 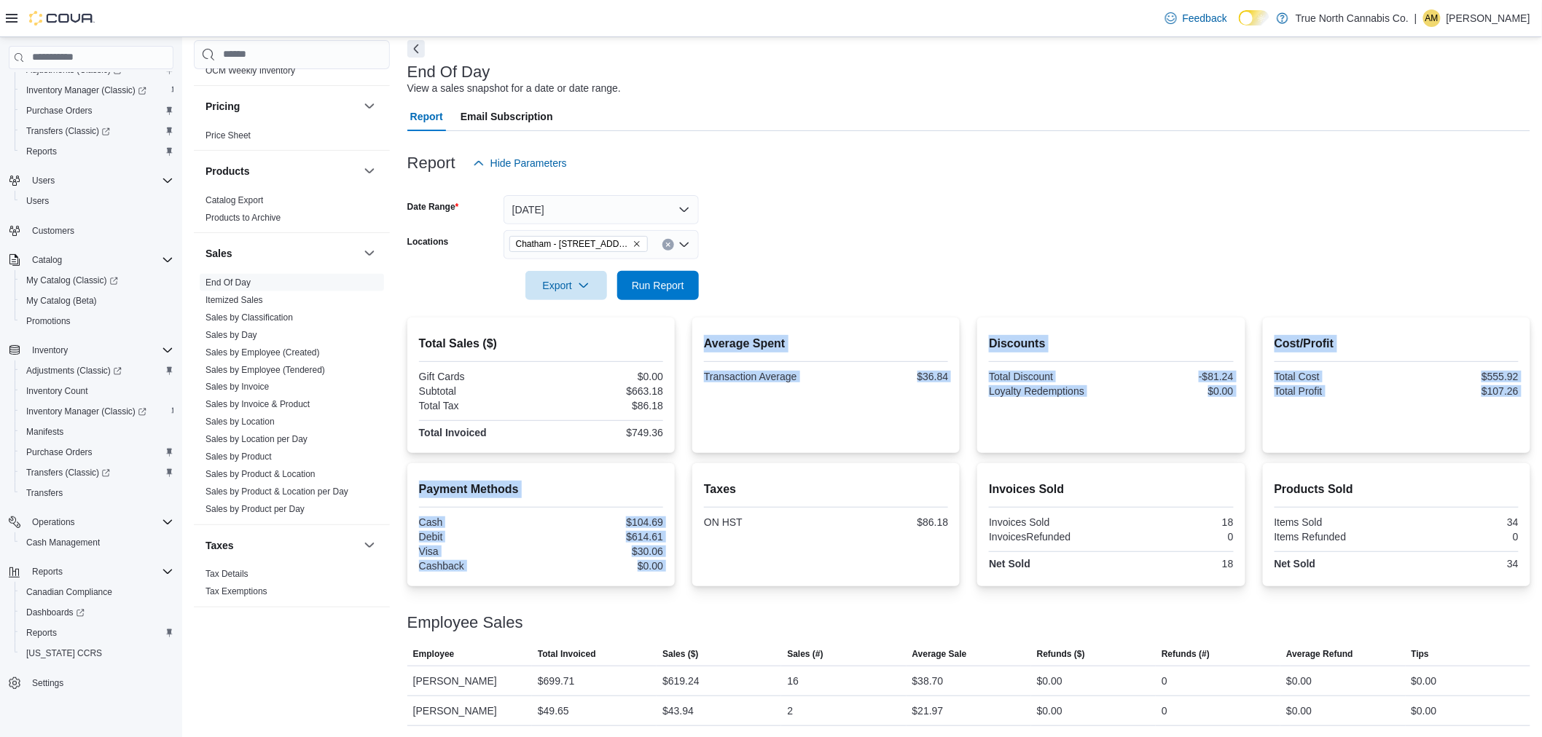 What do you see at coordinates (61, 301) in the screenshot?
I see `span: My Catalog (Beta)` at bounding box center [61, 301].